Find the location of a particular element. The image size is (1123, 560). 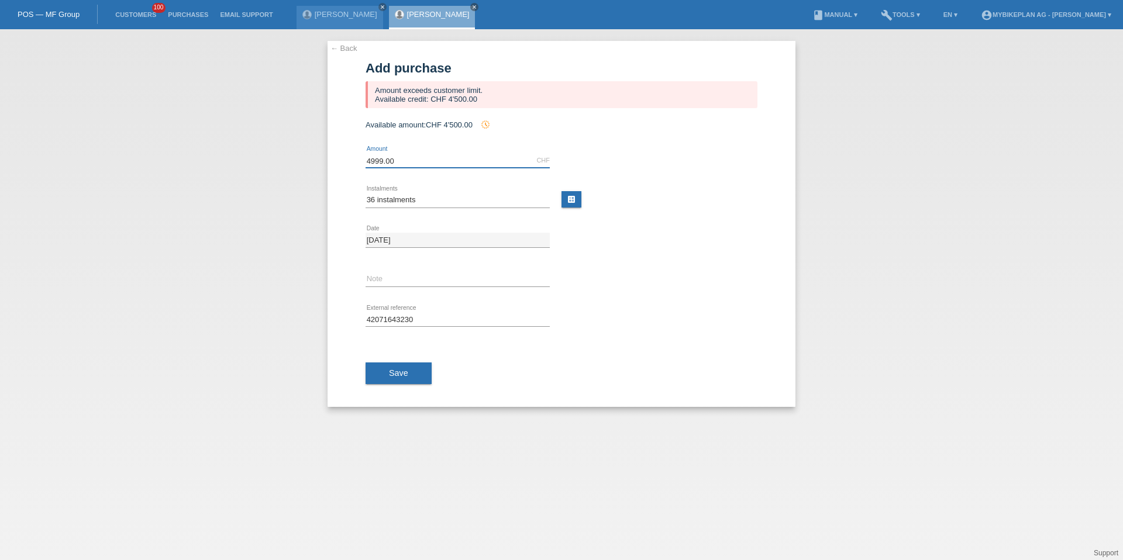

a: calculate is located at coordinates (571, 199).